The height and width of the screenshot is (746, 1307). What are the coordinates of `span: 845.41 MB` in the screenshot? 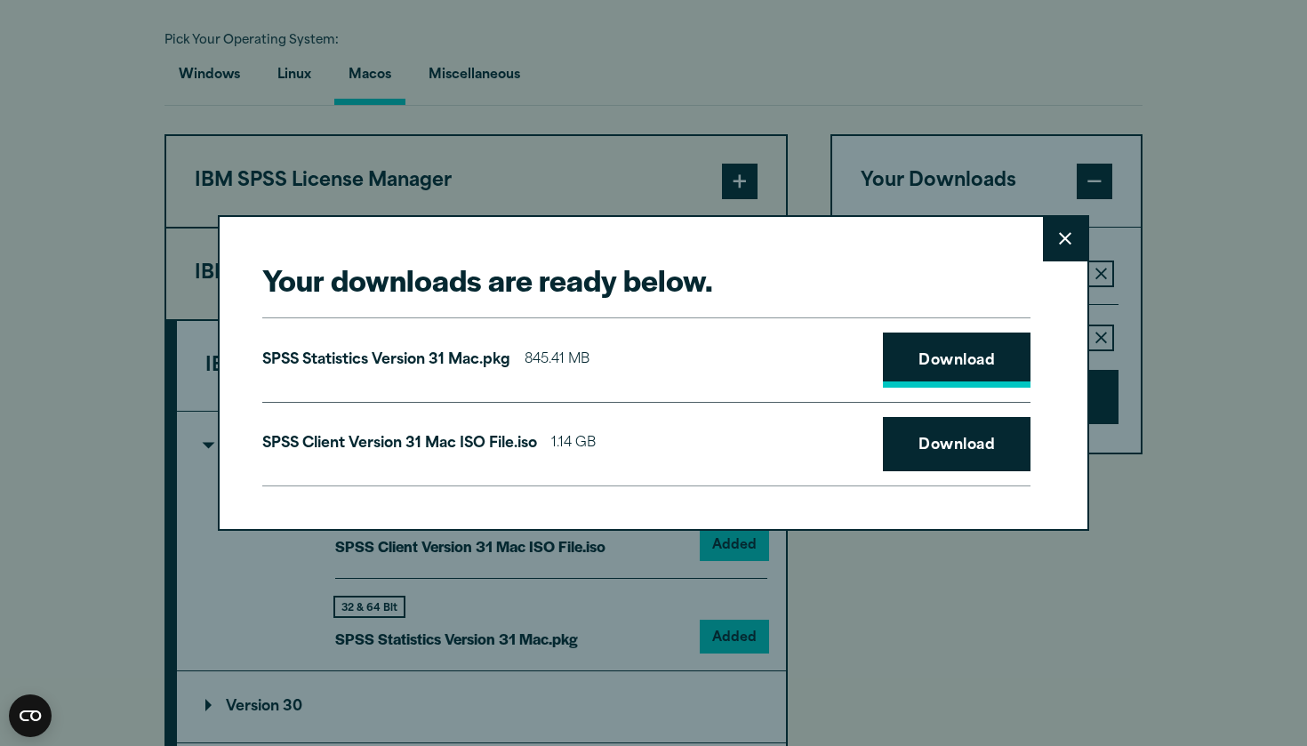 It's located at (557, 360).